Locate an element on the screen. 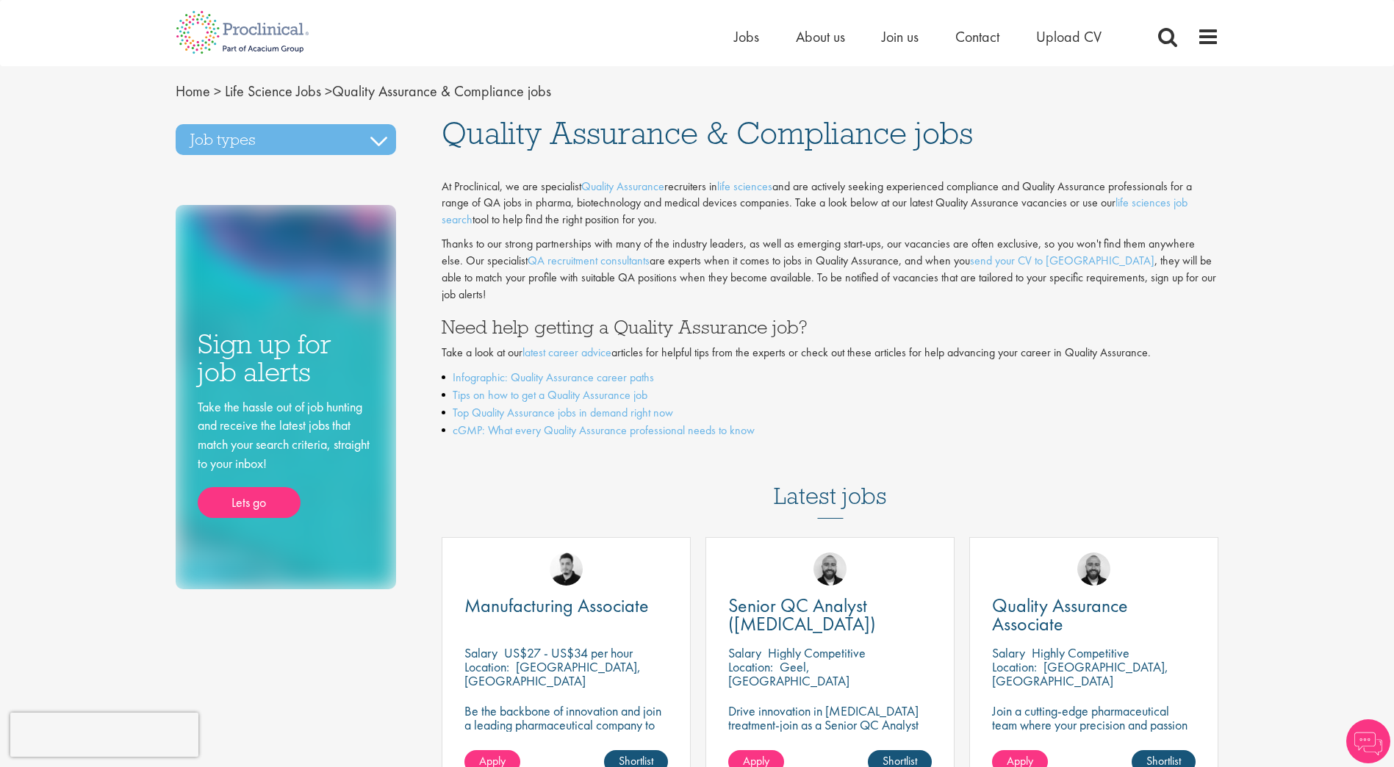 The image size is (1394, 767). a: Quality Assurance Associate is located at coordinates (1094, 615).